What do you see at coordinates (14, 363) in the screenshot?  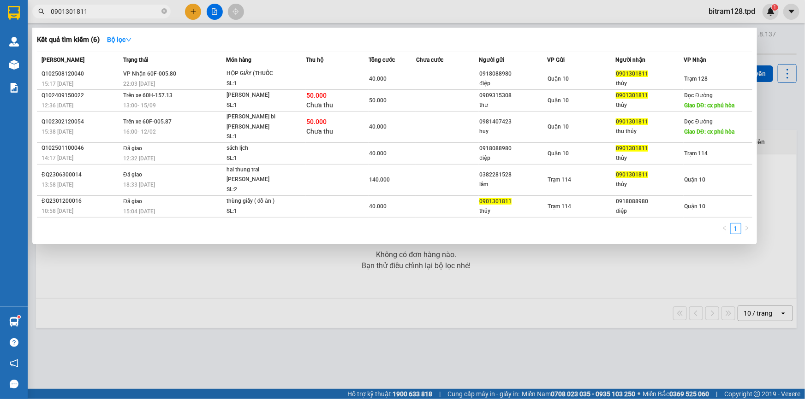 I see `span: notification` at bounding box center [14, 363].